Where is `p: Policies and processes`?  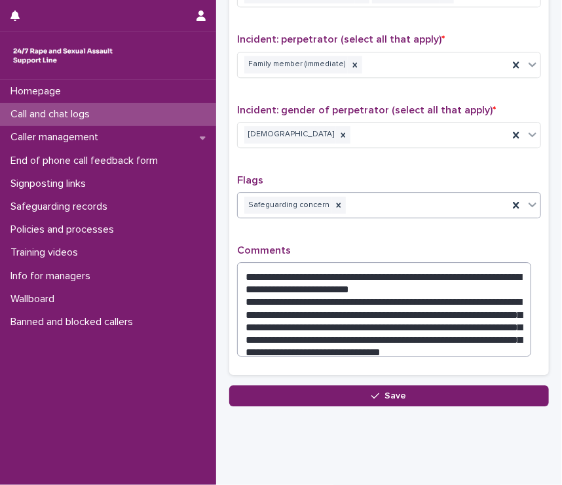
p: Policies and processes is located at coordinates (65, 229).